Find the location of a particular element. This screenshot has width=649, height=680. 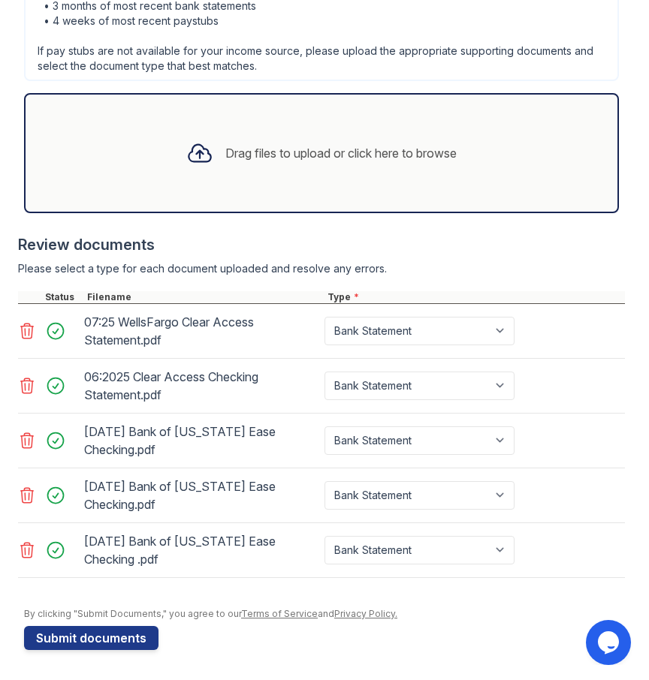

div: Filename is located at coordinates (204, 297).